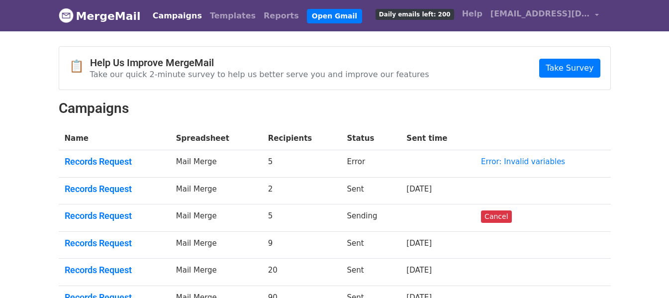 This screenshot has width=669, height=298. Describe the element at coordinates (496, 217) in the screenshot. I see `a: Cancel` at that location.